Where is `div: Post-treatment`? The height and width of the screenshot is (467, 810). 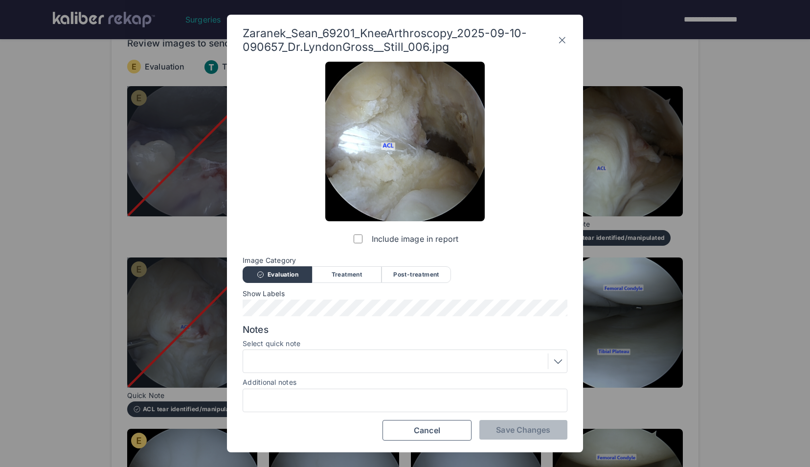 div: Post-treatment is located at coordinates (416, 275).